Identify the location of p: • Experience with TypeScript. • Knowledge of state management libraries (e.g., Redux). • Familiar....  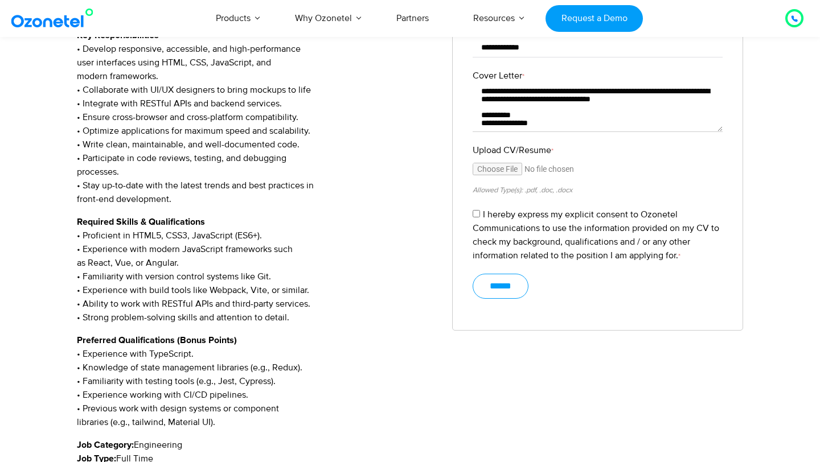
(256, 381).